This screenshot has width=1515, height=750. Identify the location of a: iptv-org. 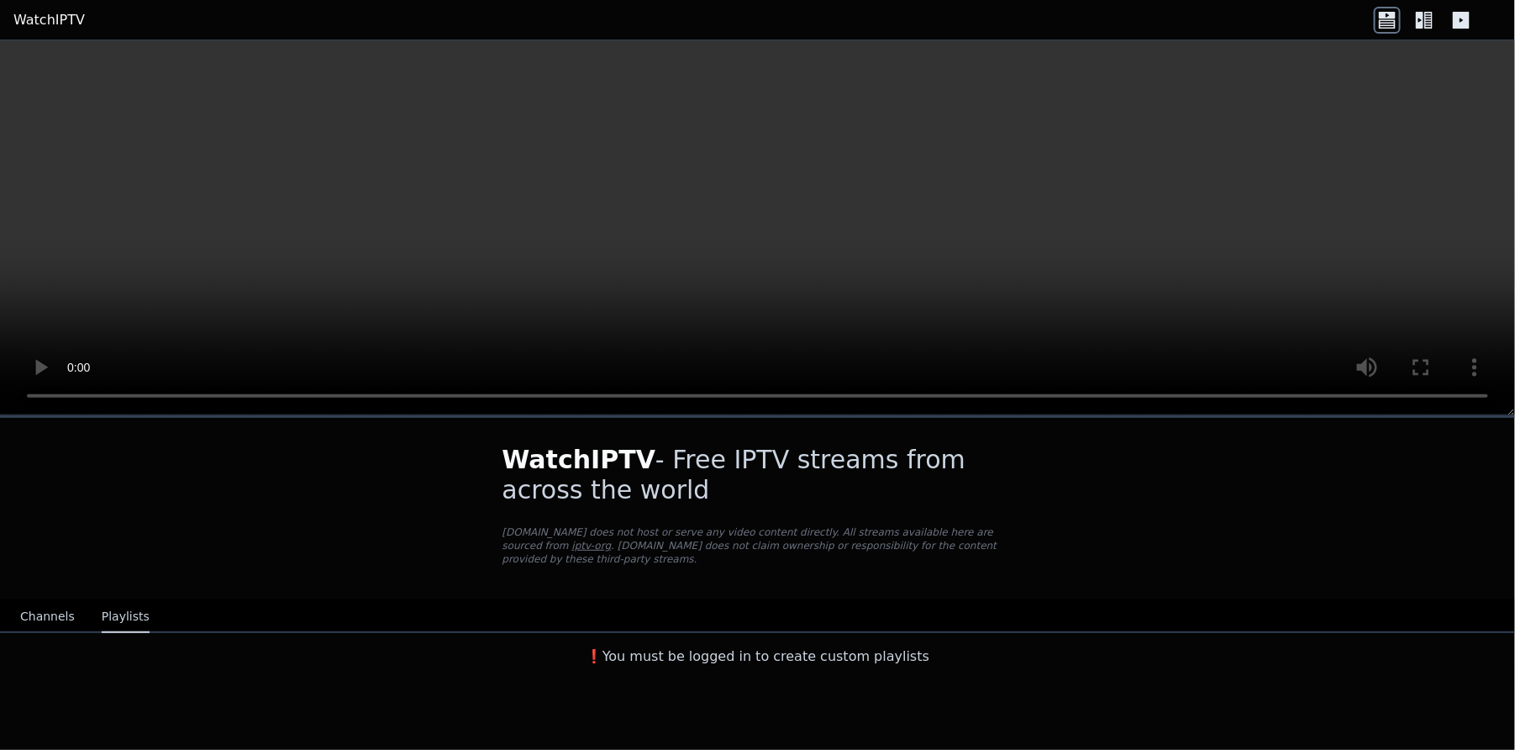
(592, 545).